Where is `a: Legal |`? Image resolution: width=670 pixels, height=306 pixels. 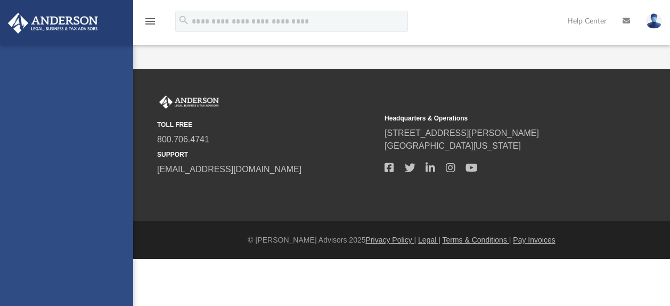 a: Legal | is located at coordinates (429, 240).